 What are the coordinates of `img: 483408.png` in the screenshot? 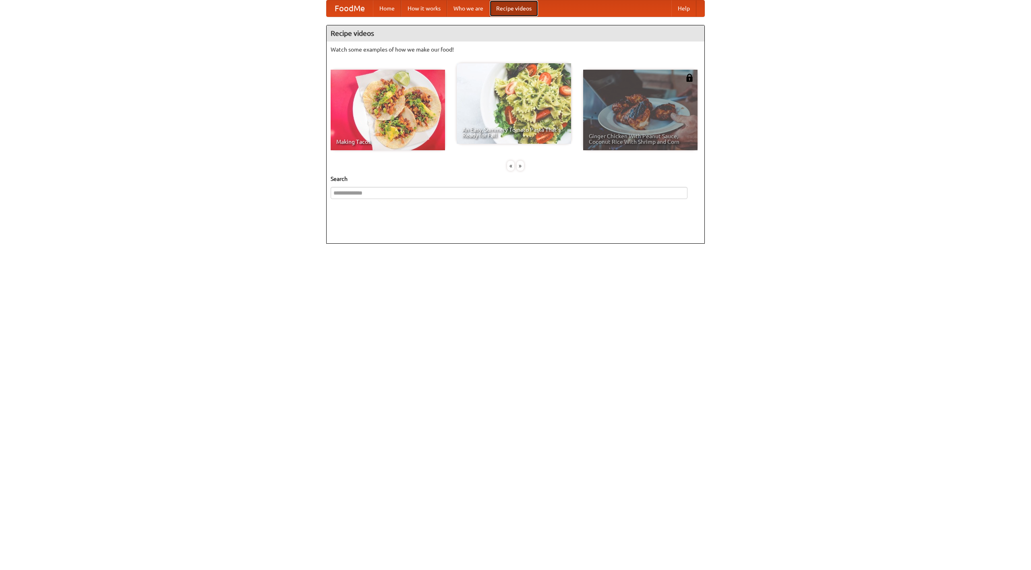 It's located at (690, 78).